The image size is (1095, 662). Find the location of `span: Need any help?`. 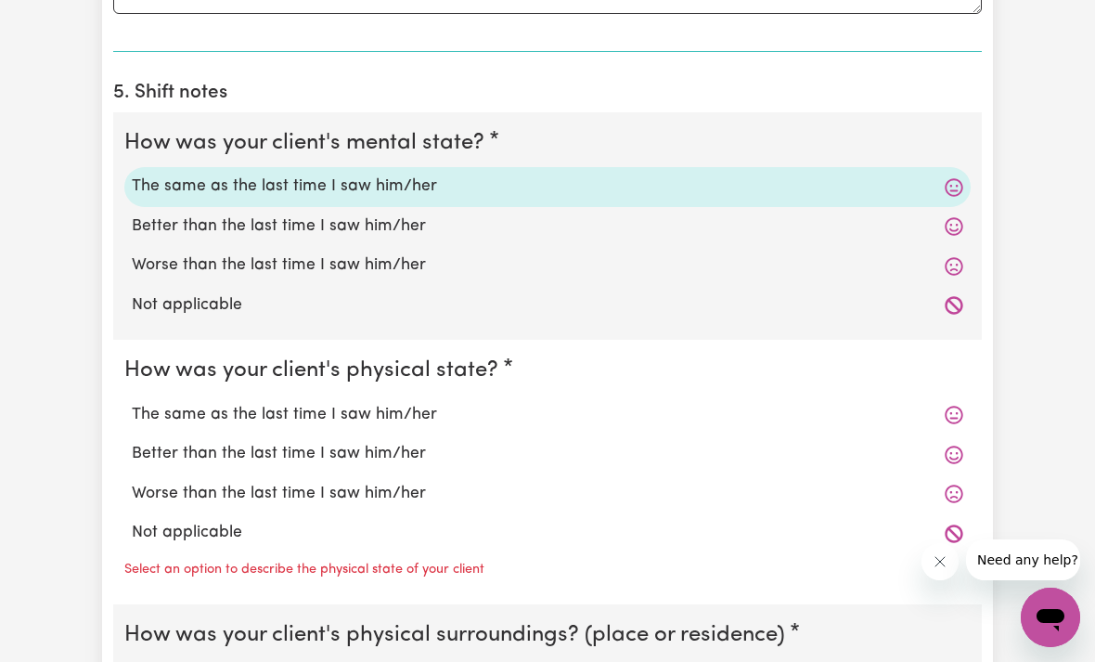

span: Need any help? is located at coordinates (61, 20).